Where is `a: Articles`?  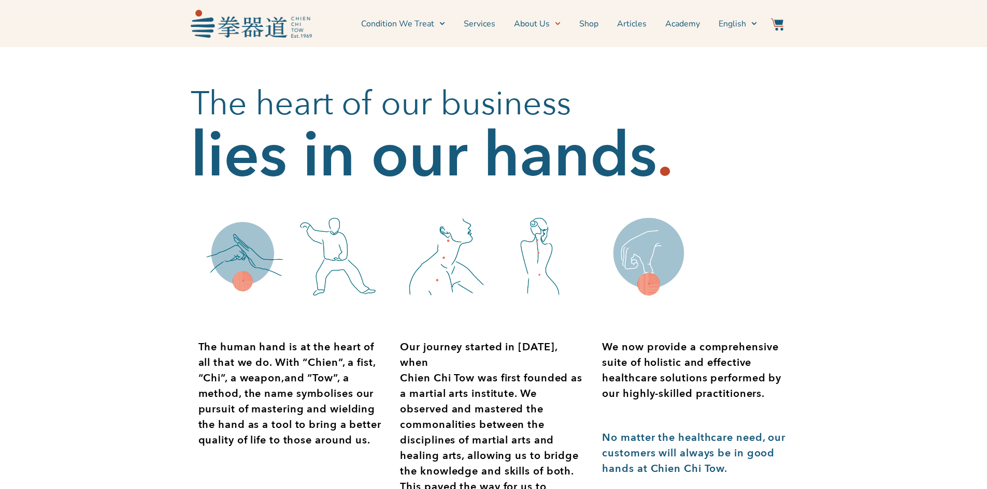 a: Articles is located at coordinates (631, 24).